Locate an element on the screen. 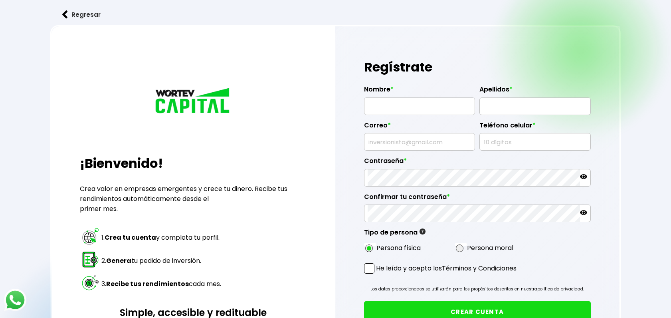 Image resolution: width=671 pixels, height=318 pixels. h1: Regístrate is located at coordinates (478, 67).